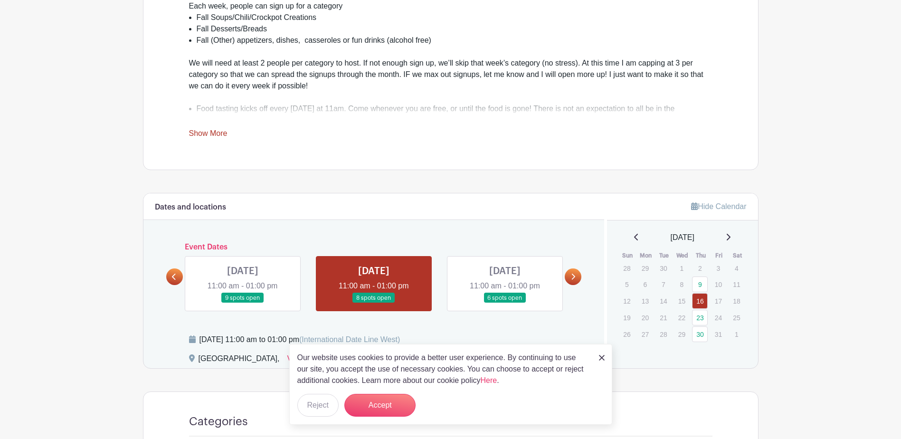 The height and width of the screenshot is (439, 901). Describe the element at coordinates (682, 255) in the screenshot. I see `th: Wed` at that location.